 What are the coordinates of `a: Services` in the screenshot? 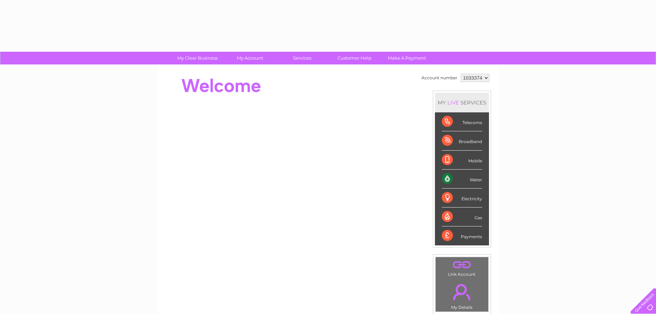 It's located at (302, 58).